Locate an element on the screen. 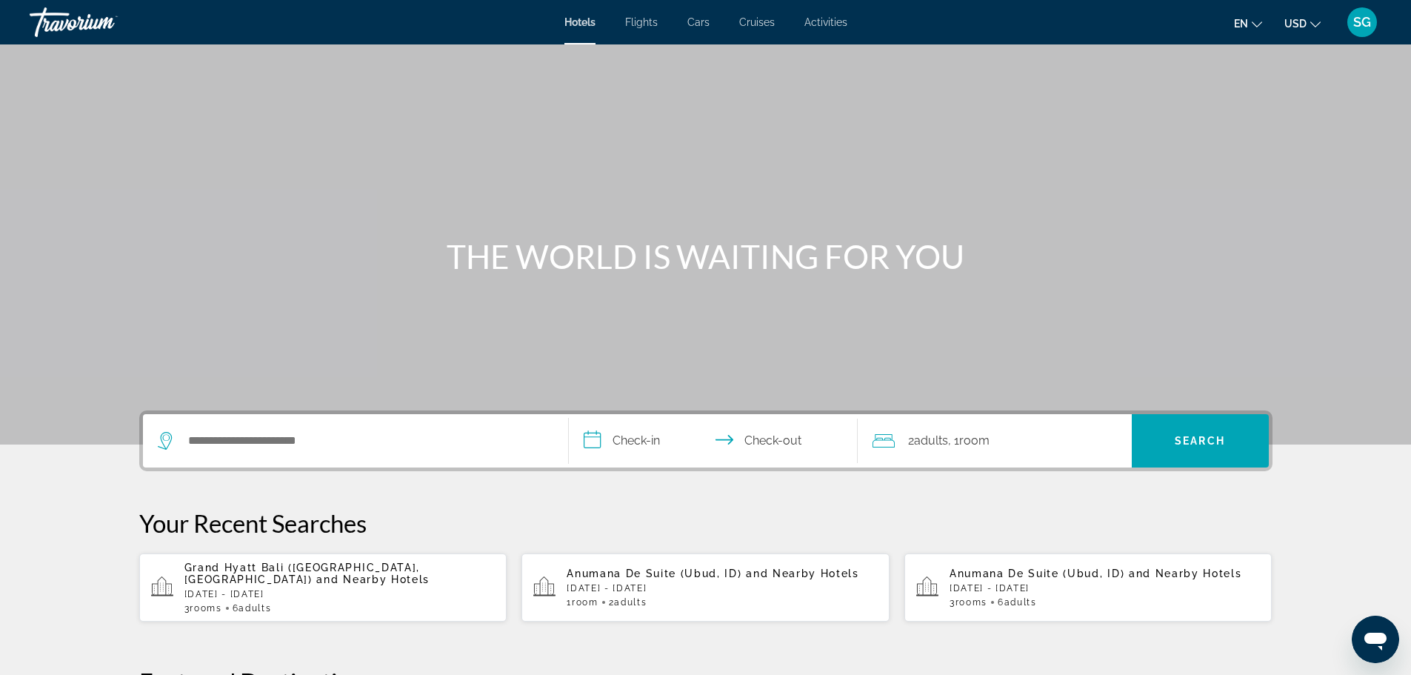  span: Search is located at coordinates (1199, 441).